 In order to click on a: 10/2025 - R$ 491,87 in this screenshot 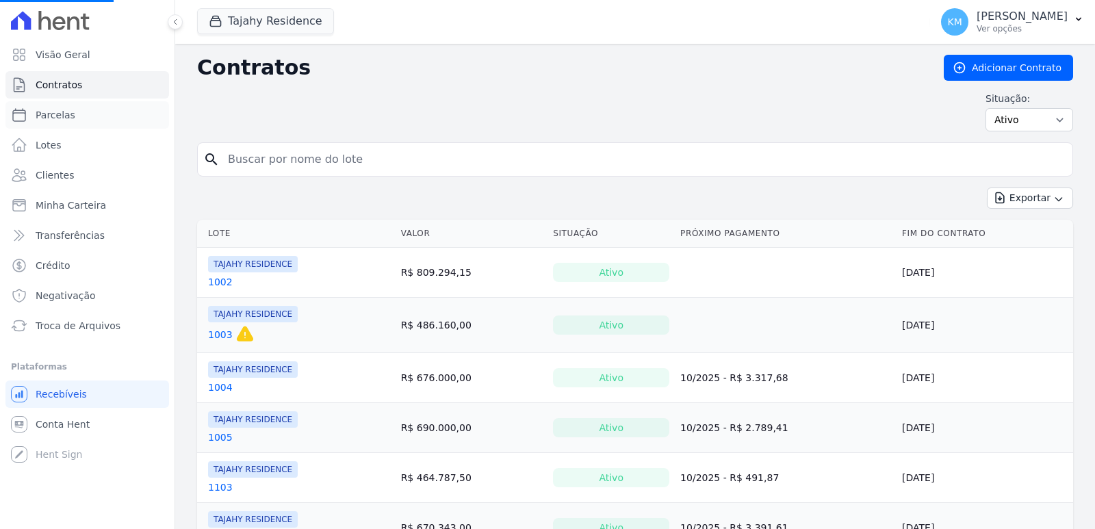, I will do `click(729, 478)`.